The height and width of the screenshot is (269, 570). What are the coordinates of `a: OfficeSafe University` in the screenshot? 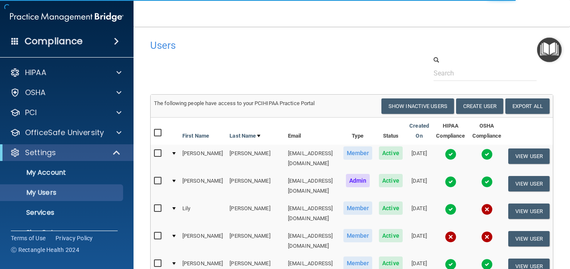 It's located at (65, 133).